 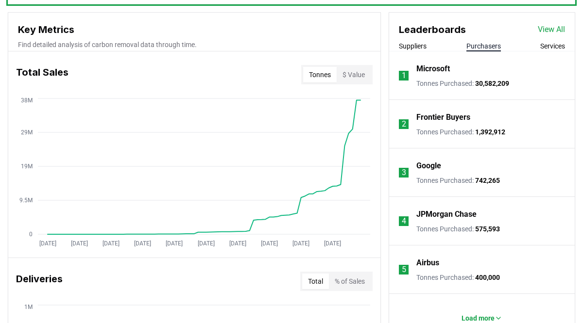 What do you see at coordinates (427, 263) in the screenshot?
I see `a: Airbus` at bounding box center [427, 263].